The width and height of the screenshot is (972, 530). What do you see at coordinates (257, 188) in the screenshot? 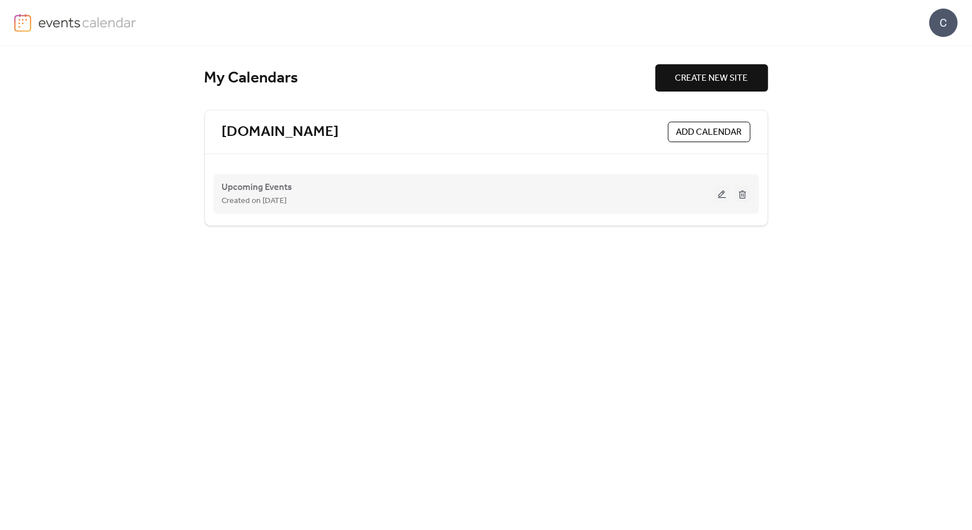
I see `span: Upcoming Events` at bounding box center [257, 188].